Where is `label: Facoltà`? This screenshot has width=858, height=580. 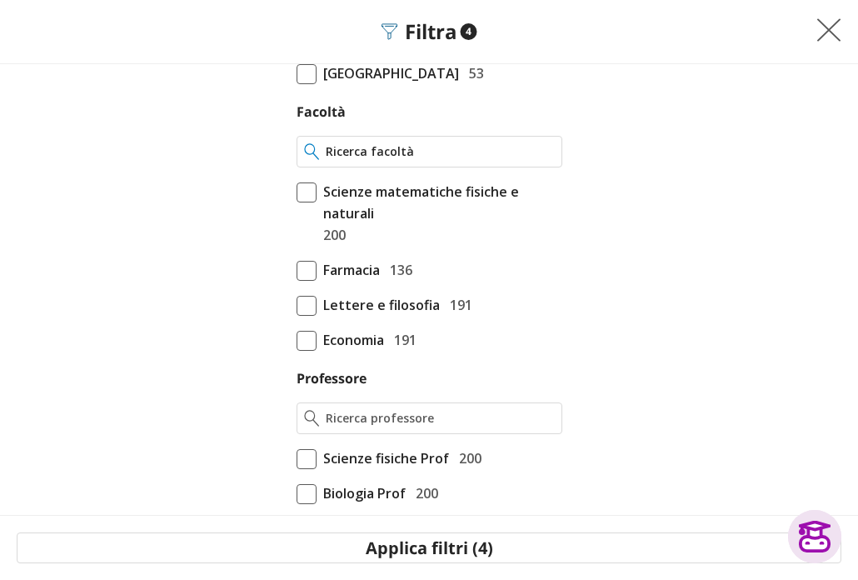 label: Facoltà is located at coordinates (321, 112).